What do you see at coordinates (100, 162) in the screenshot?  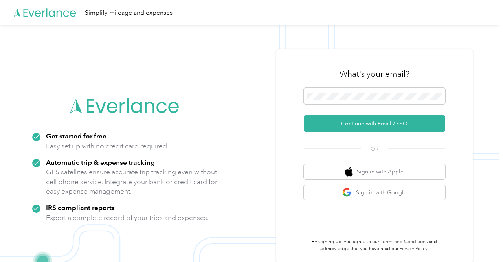 I see `strong: Automatic trip & expense tracking` at bounding box center [100, 162].